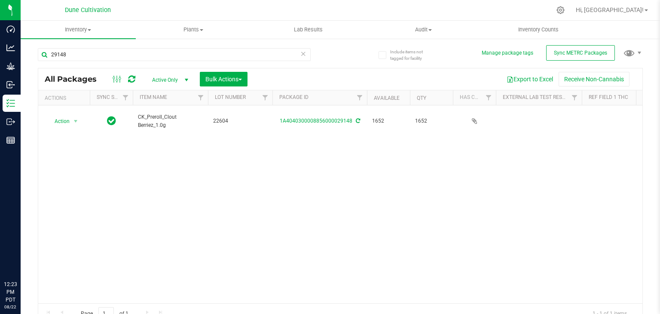 Image resolution: width=660 pixels, height=314 pixels. Describe the element at coordinates (224, 79) in the screenshot. I see `span: Bulk Actions` at that location.